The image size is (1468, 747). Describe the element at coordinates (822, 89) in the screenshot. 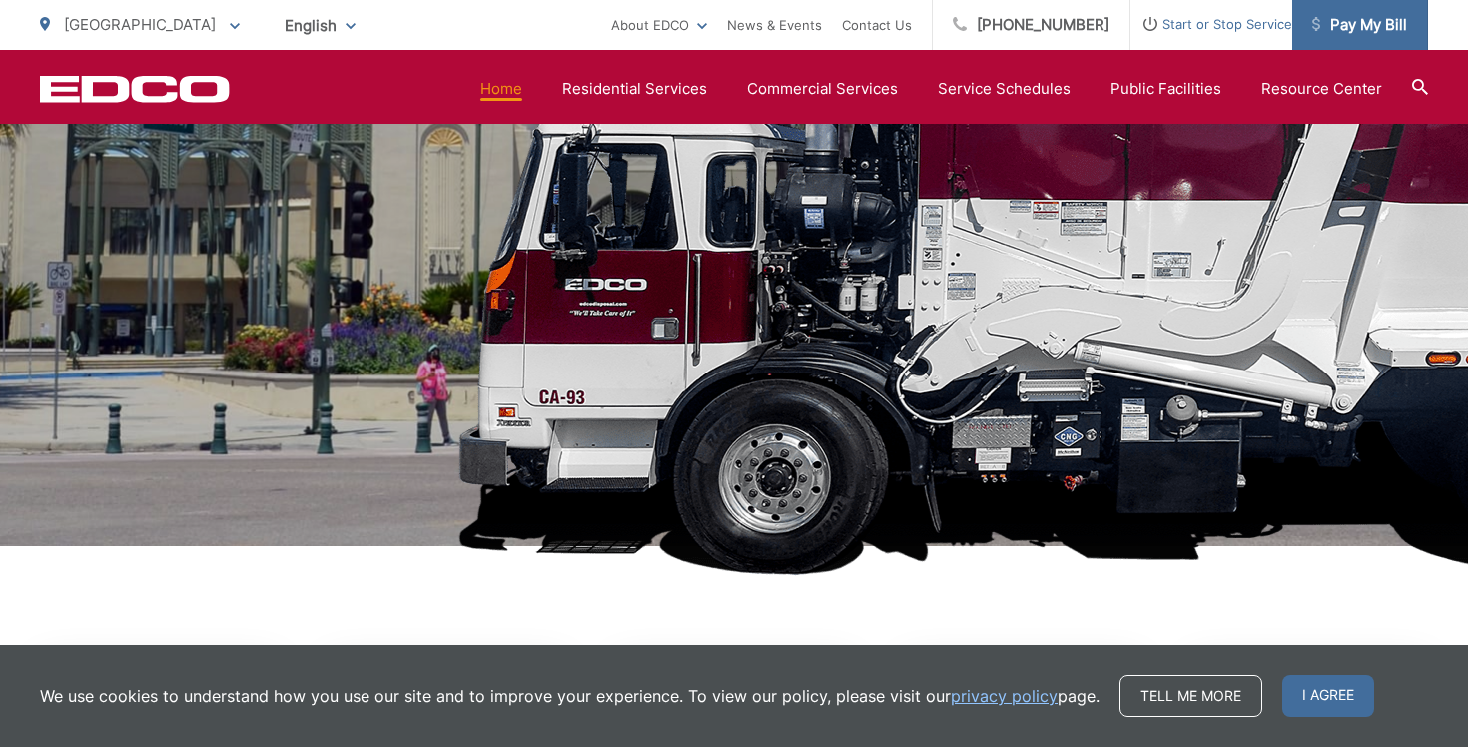

I see `a: Commercial Services` at that location.